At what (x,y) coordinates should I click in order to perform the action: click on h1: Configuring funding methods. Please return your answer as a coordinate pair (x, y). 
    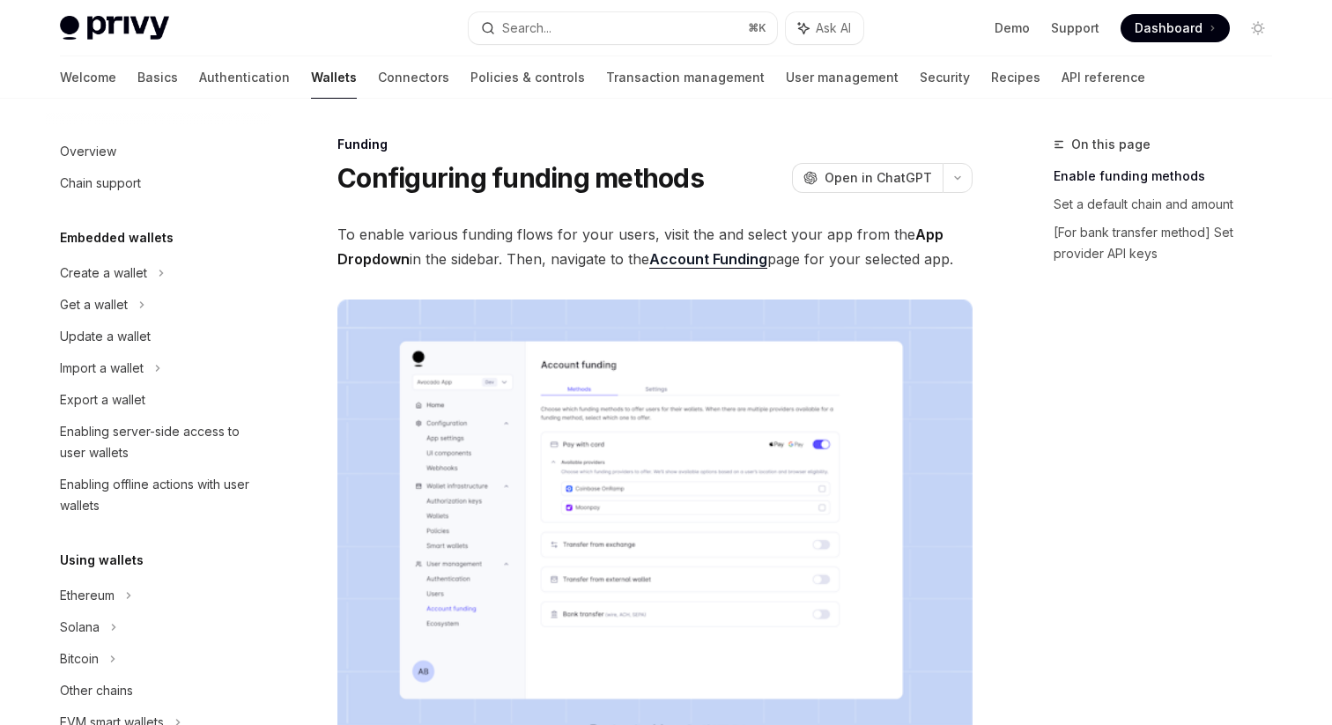
    Looking at the image, I should click on (521, 178).